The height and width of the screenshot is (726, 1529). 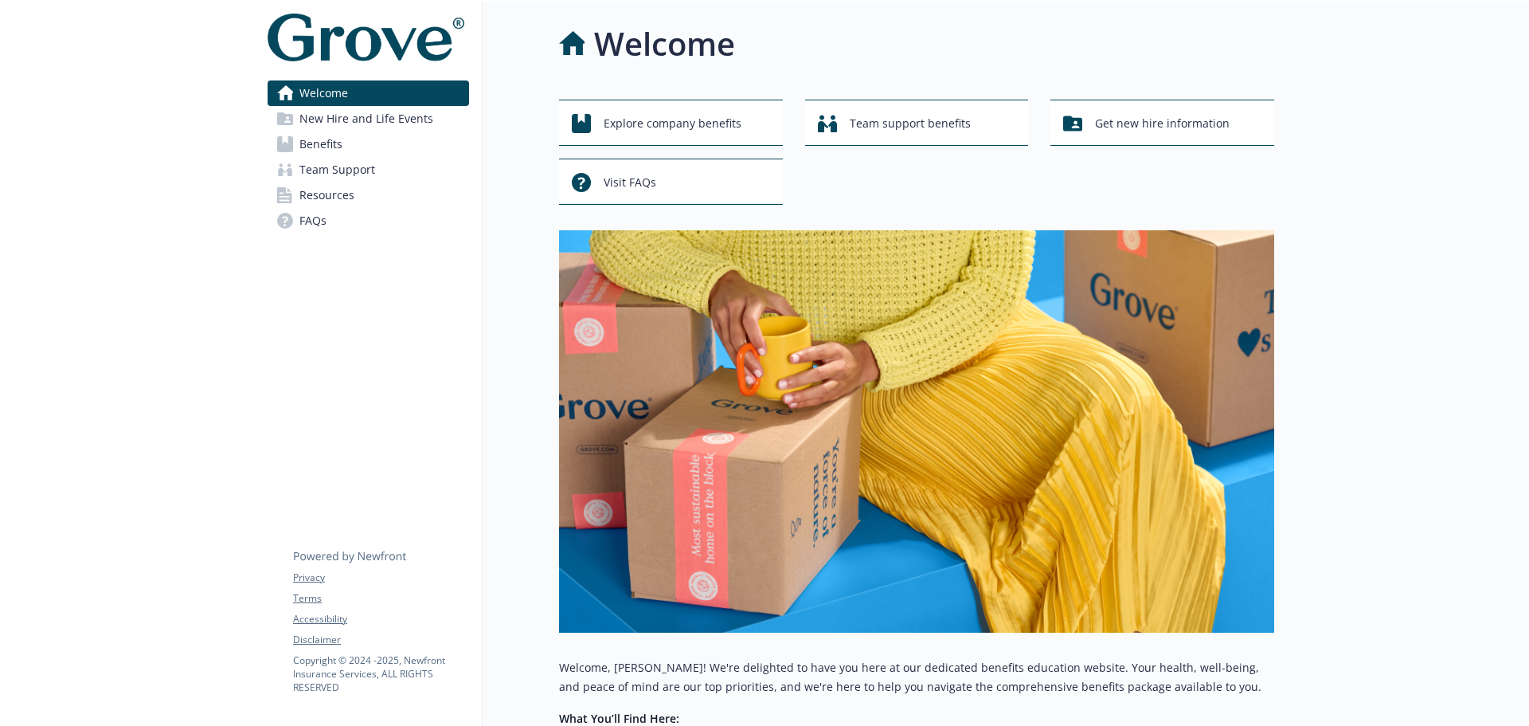 What do you see at coordinates (672, 123) in the screenshot?
I see `span: Explore company benefits` at bounding box center [672, 123].